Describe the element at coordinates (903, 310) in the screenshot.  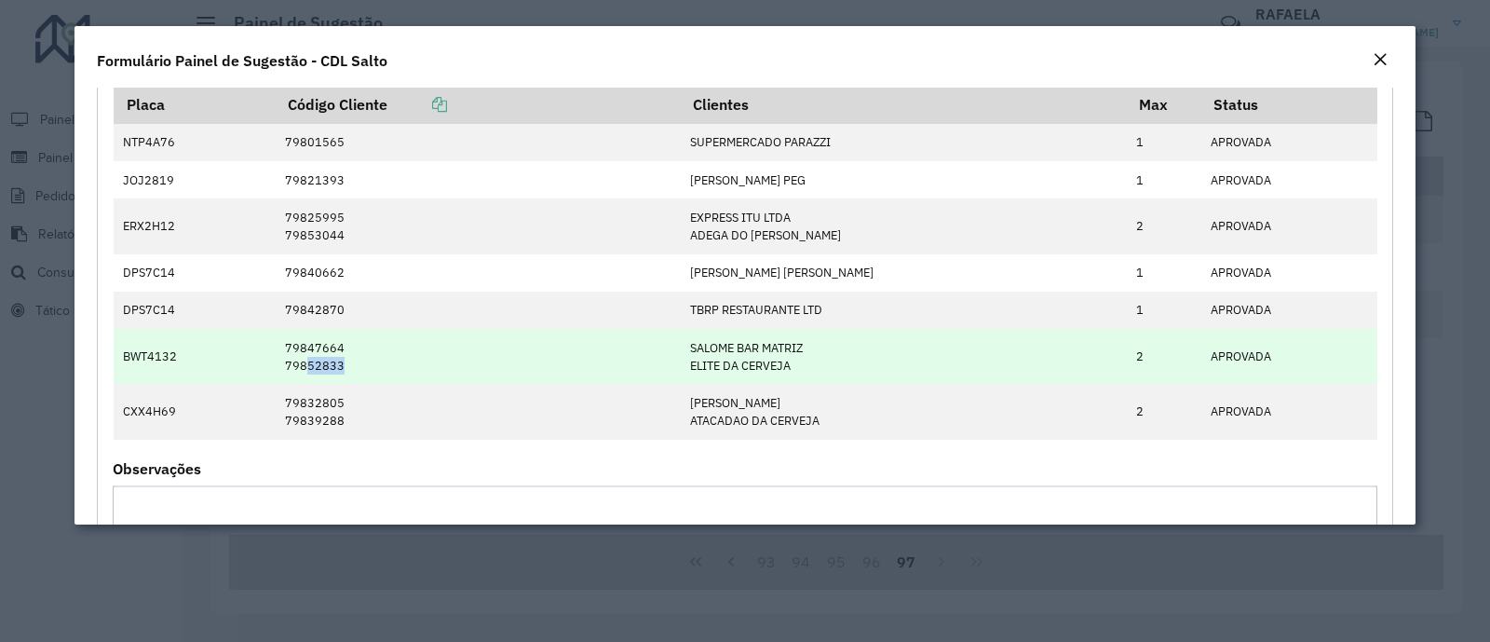
I see `td: TBRP RESTAURANTE LTD` at that location.